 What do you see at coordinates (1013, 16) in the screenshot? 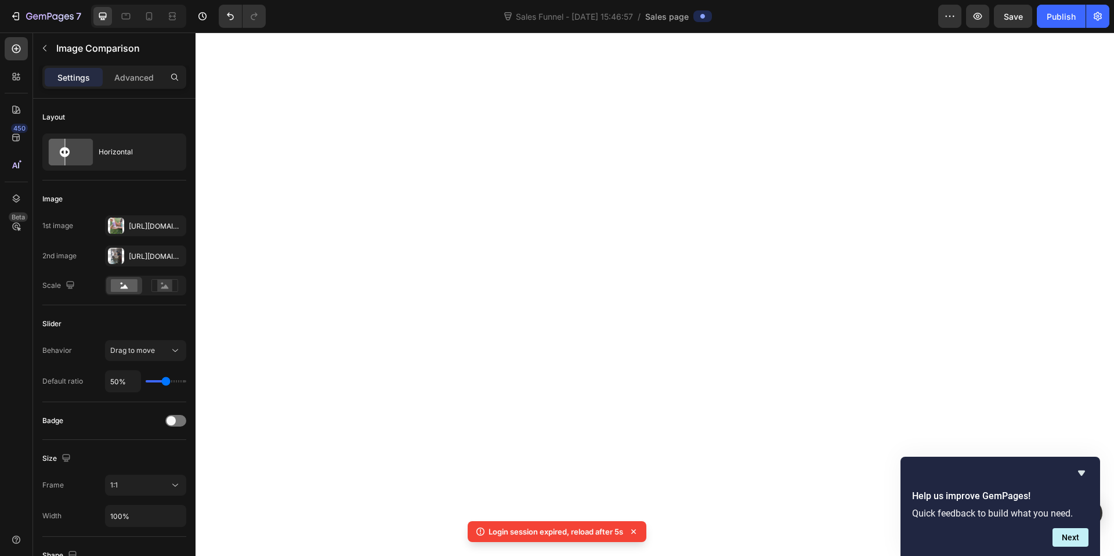
I see `button: Save` at bounding box center [1013, 16].